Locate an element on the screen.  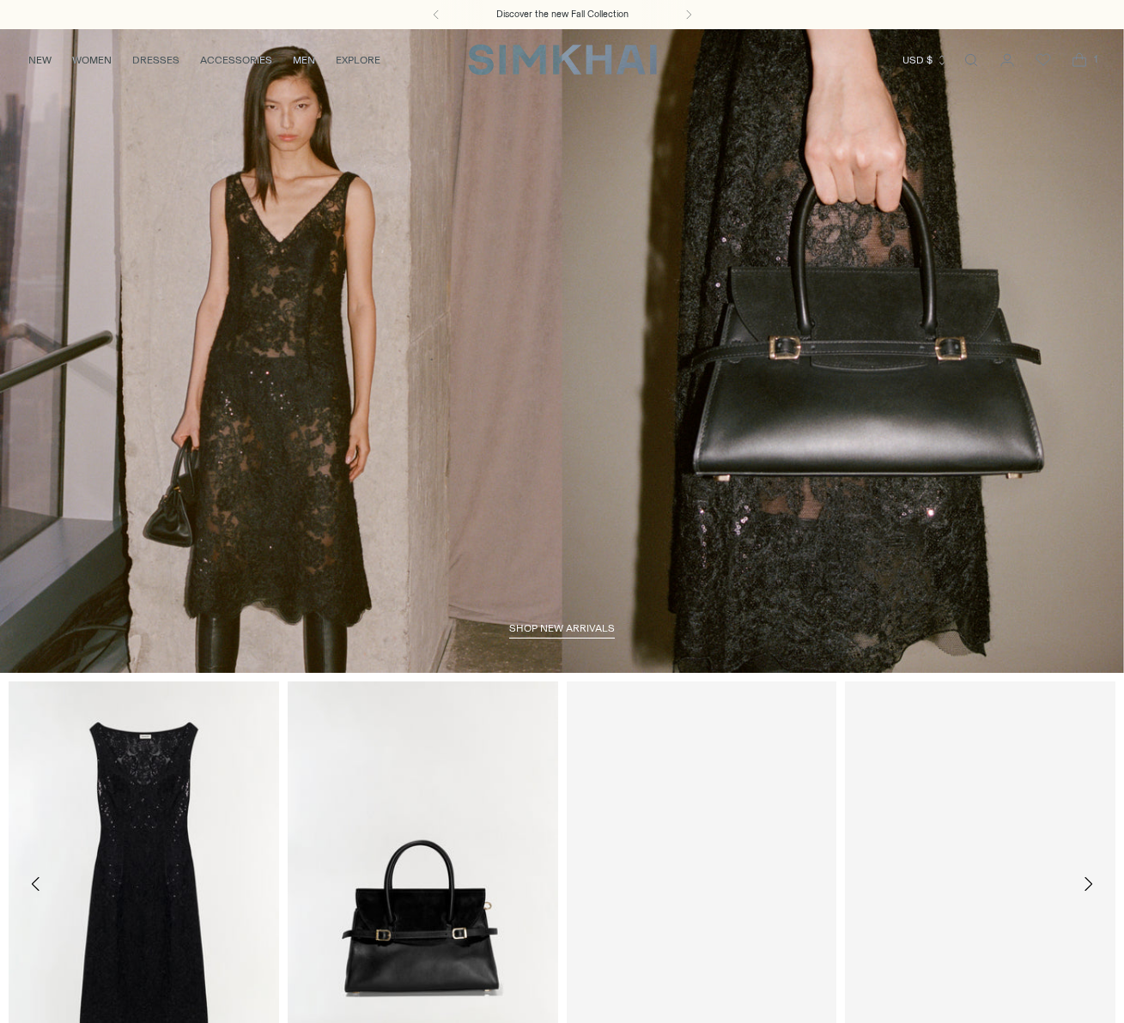
button: Move to next carousel slide is located at coordinates (1087, 884).